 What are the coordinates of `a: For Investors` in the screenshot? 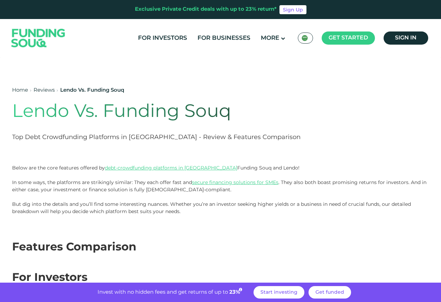 It's located at (163, 38).